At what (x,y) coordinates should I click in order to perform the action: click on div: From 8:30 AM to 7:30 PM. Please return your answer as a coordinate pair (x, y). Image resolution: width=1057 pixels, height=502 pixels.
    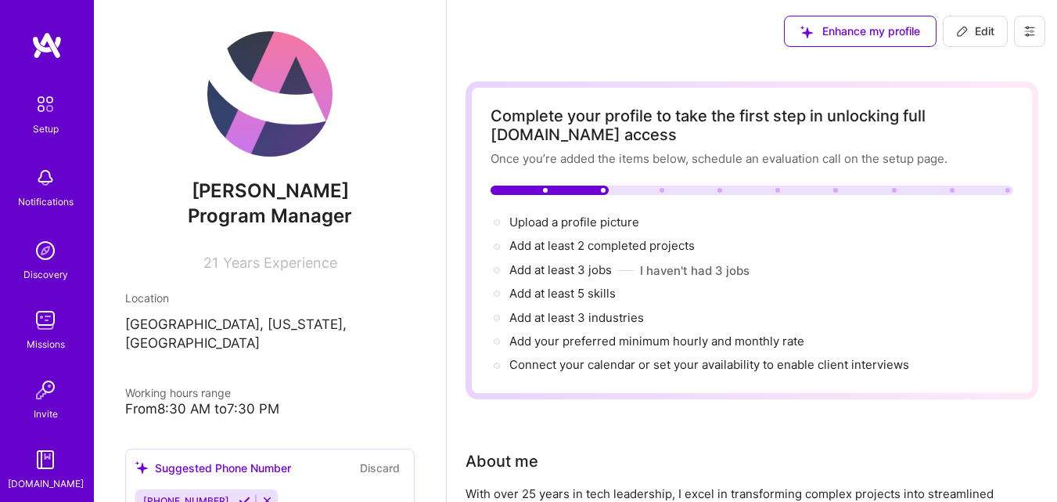
    Looking at the image, I should click on (270, 408).